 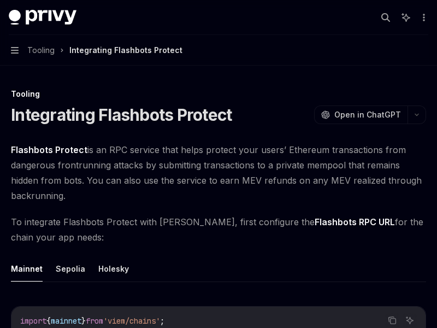 I want to click on span: is an RPC service that helps protect your users’ Ethereum transactions from dangerous frontrunnin..., so click(x=219, y=173).